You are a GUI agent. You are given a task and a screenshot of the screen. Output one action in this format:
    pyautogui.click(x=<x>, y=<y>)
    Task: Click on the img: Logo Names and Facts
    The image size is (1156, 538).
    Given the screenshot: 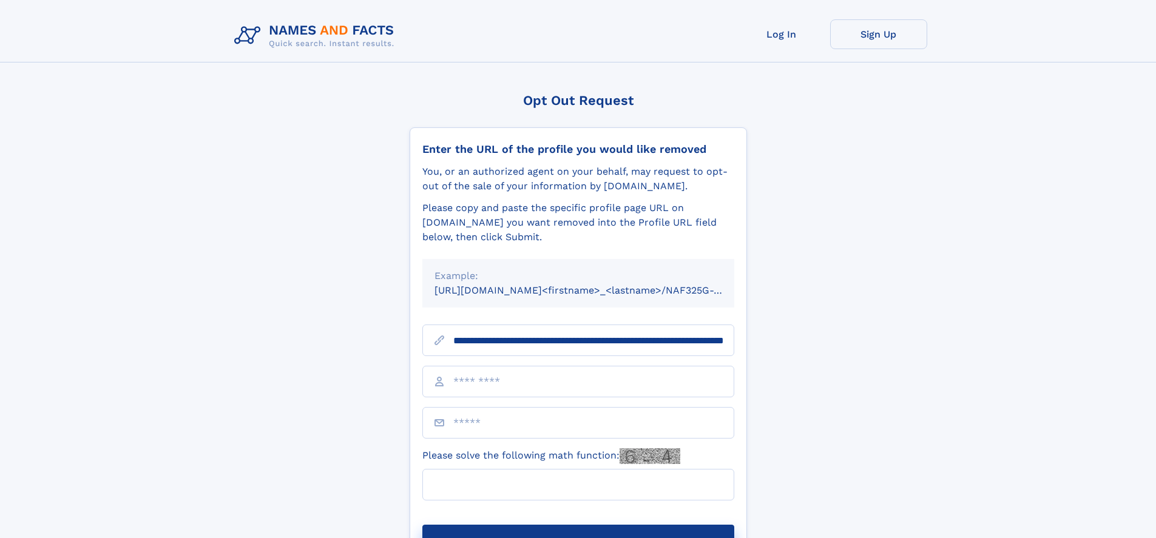 What is the action you would take?
    pyautogui.click(x=317, y=36)
    